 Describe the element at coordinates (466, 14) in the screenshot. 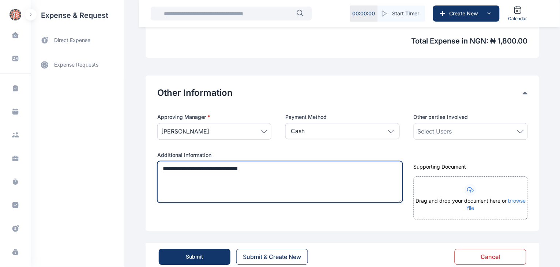

I see `button: Create New` at that location.